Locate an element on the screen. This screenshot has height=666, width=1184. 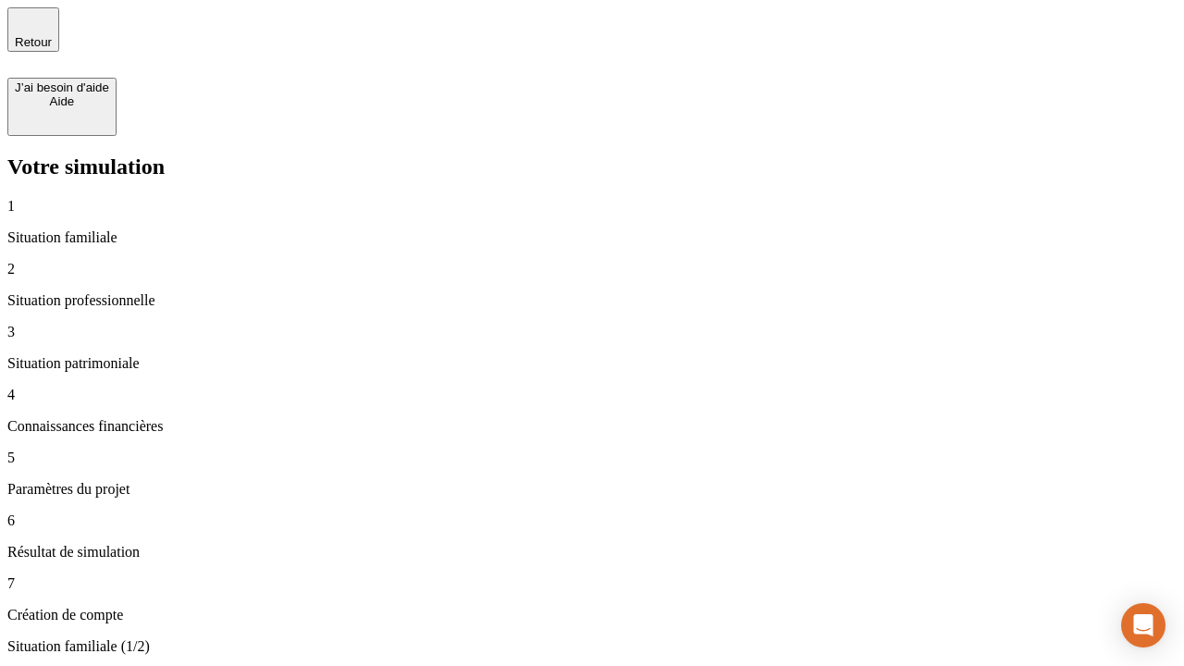
p: 6 is located at coordinates (592, 521).